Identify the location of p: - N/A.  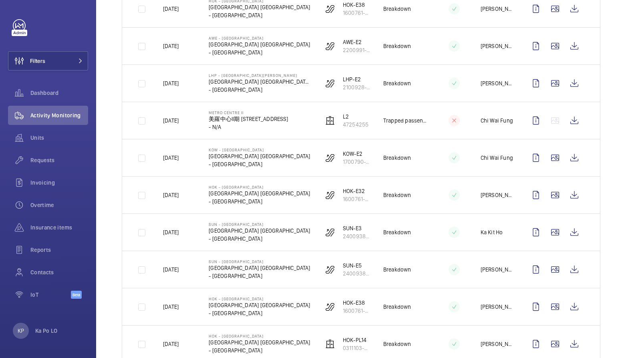
(248, 127).